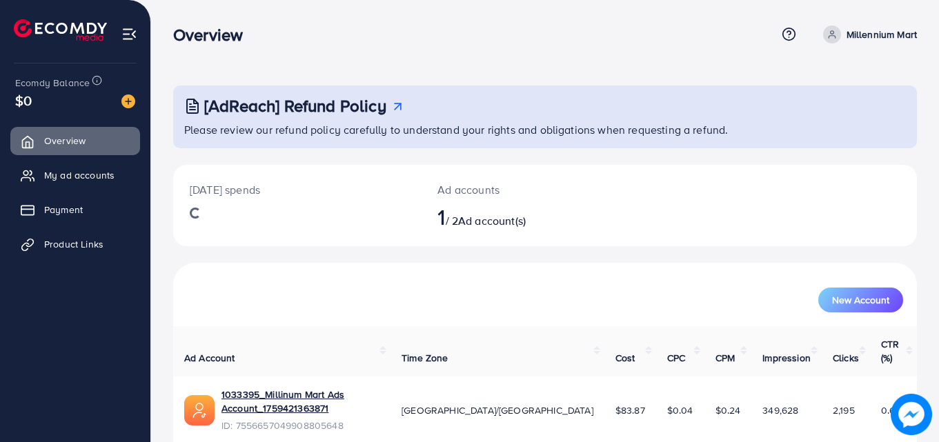 The height and width of the screenshot is (442, 939). What do you see at coordinates (213, 34) in the screenshot?
I see `h3: Overview` at bounding box center [213, 34].